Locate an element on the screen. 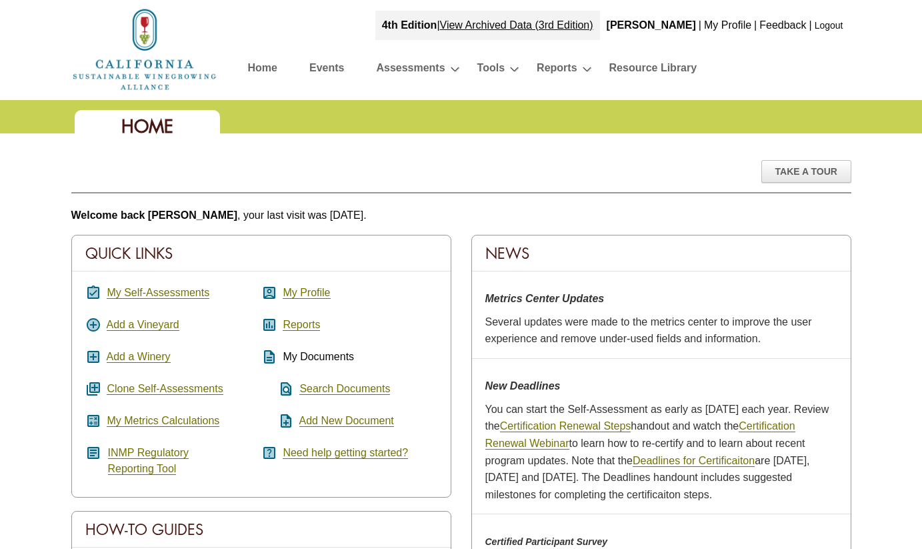 The image size is (922, 549). a: Assessments is located at coordinates (410, 70).